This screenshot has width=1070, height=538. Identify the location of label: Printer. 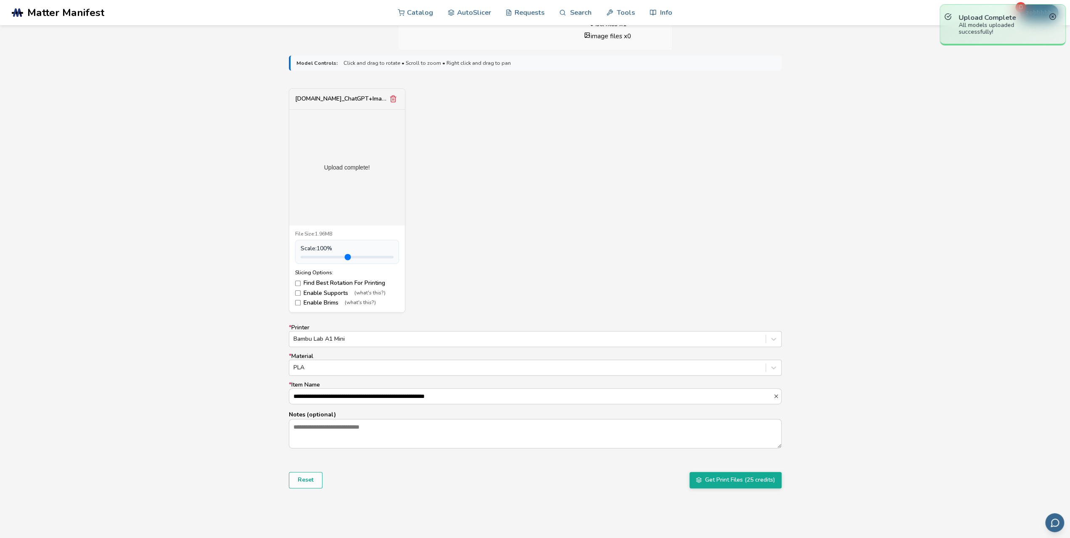
(535, 336).